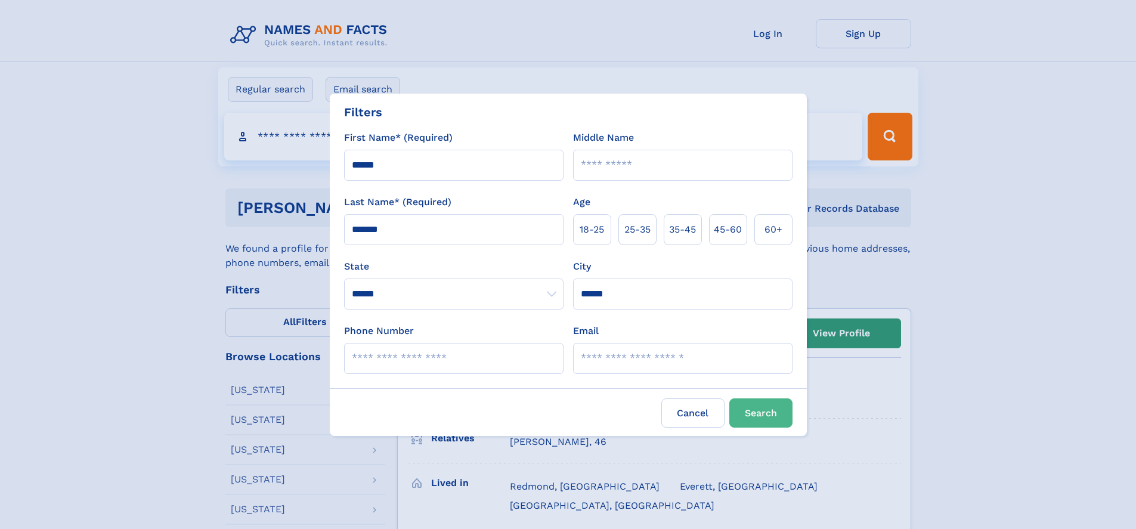  I want to click on label: Middle Name, so click(603, 138).